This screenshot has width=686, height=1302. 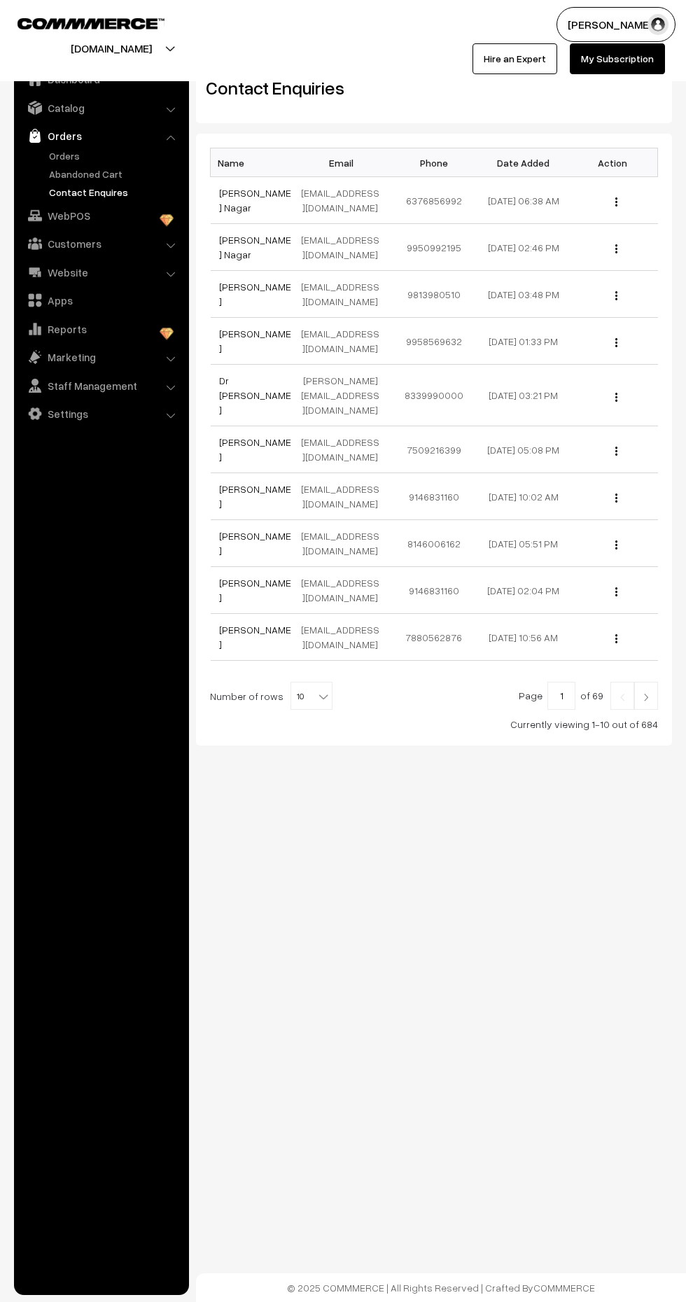 What do you see at coordinates (434, 395) in the screenshot?
I see `td: 8339990000` at bounding box center [434, 395].